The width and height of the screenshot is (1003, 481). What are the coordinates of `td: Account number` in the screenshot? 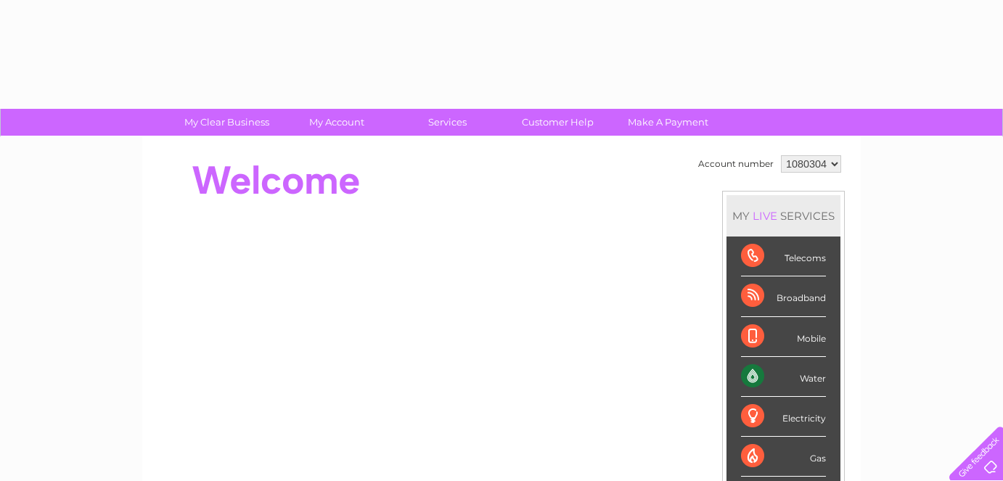 It's located at (736, 164).